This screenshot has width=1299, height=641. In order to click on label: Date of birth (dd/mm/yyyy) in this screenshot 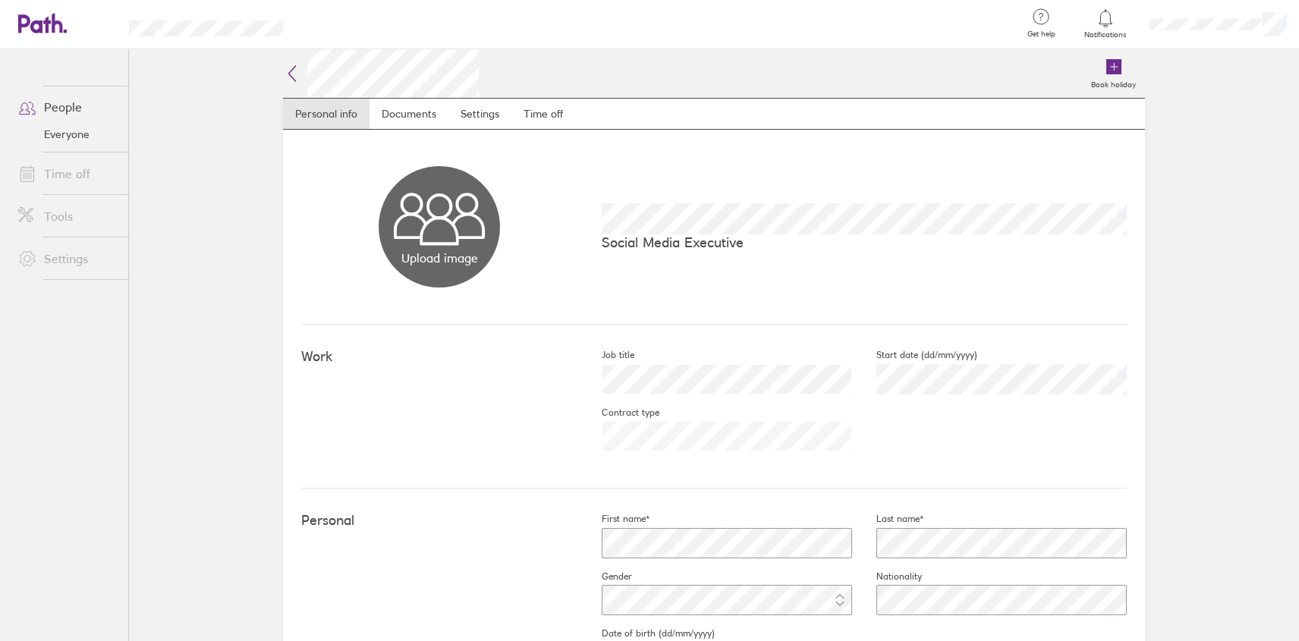, I will do `click(646, 633)`.